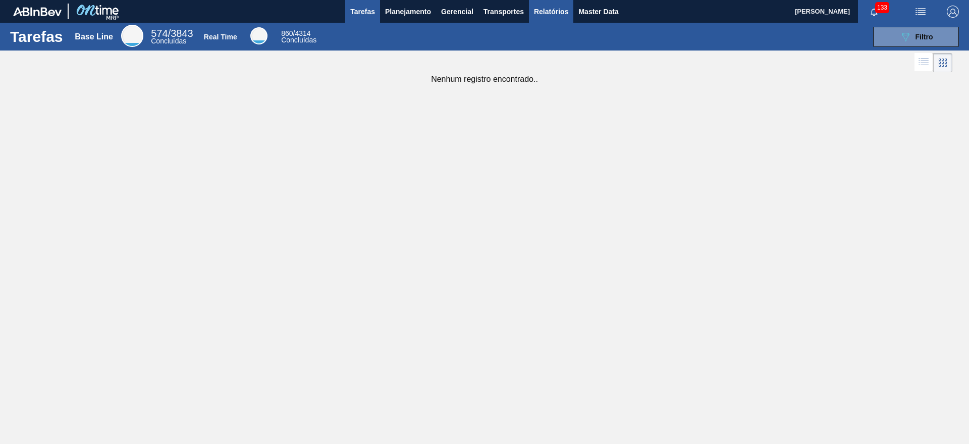 This screenshot has height=444, width=969. What do you see at coordinates (882, 8) in the screenshot?
I see `span: 133` at bounding box center [882, 8].